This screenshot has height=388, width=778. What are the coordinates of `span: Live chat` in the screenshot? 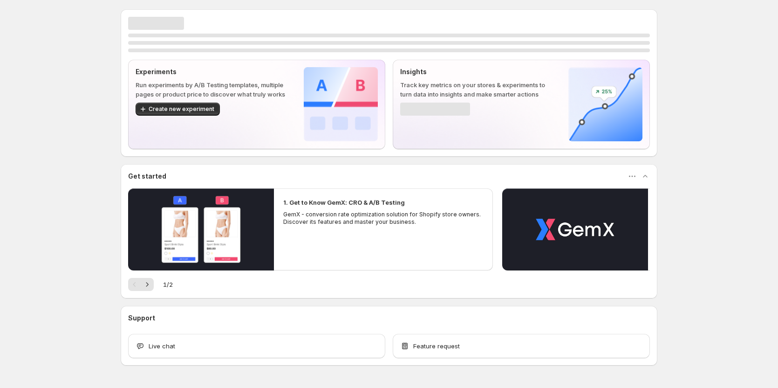 It's located at (162, 346).